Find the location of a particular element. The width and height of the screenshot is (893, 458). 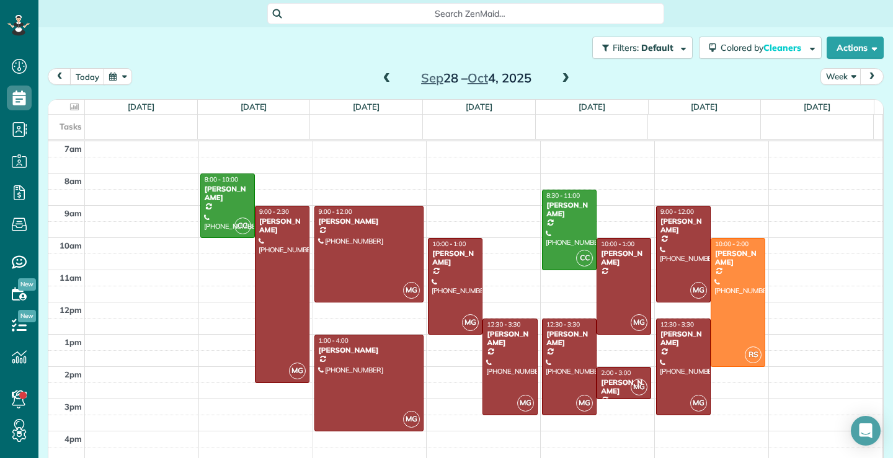

button: today is located at coordinates (87, 76).